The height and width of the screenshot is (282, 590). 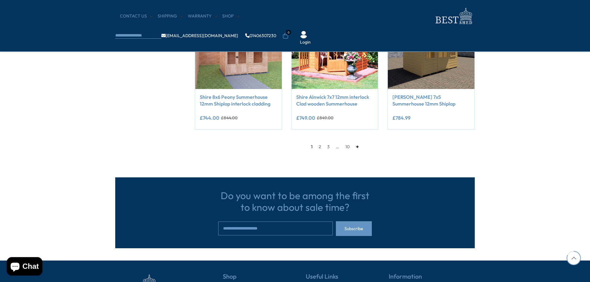 I want to click on ins: £749.00, so click(x=306, y=118).